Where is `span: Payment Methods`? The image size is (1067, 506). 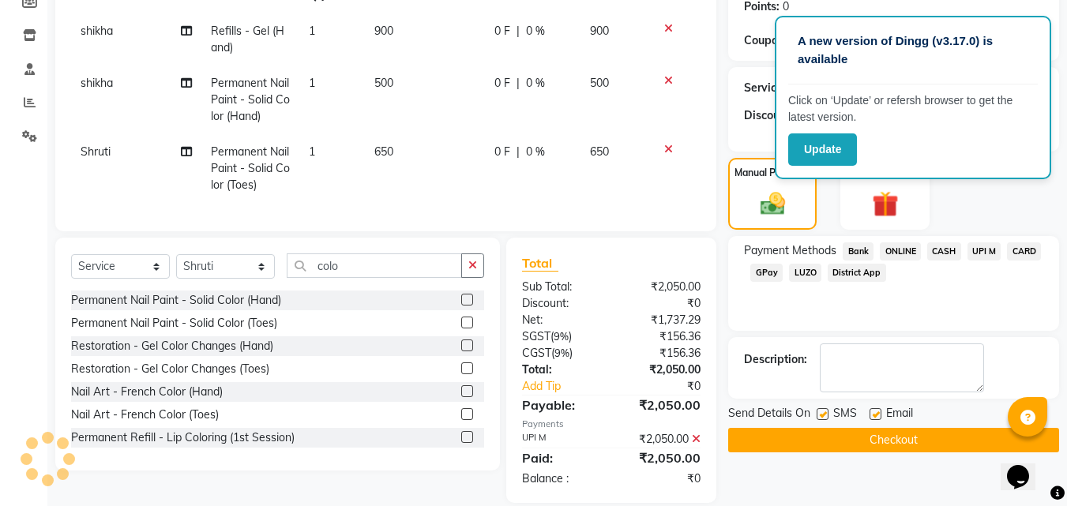 span: Payment Methods is located at coordinates (790, 250).